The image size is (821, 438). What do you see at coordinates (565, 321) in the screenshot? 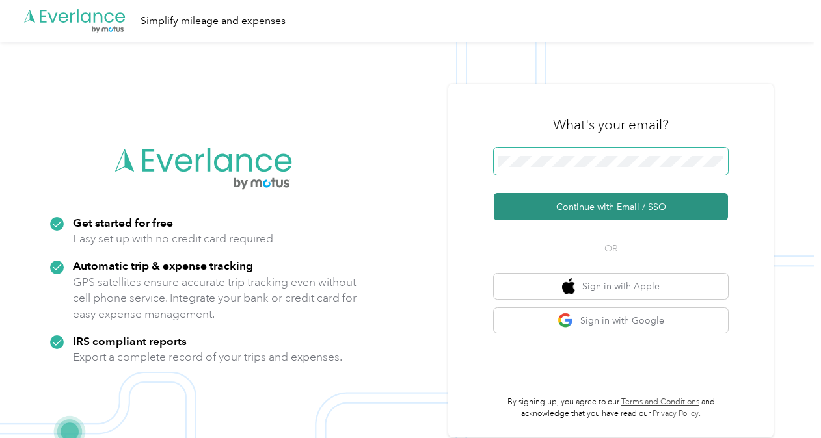
I see `img: google logo` at bounding box center [565, 321].